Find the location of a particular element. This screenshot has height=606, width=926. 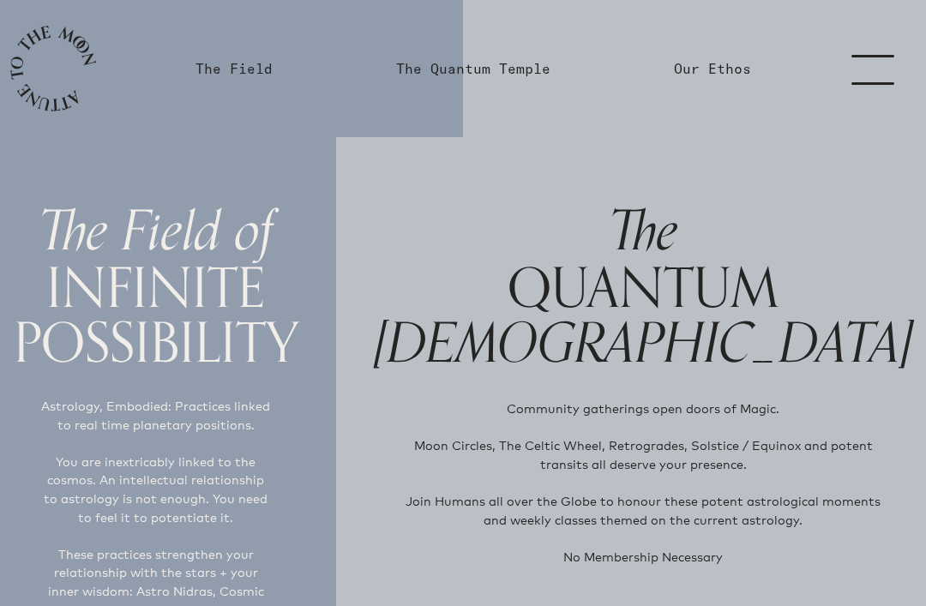

h1: QUANTUM is located at coordinates (643, 287).